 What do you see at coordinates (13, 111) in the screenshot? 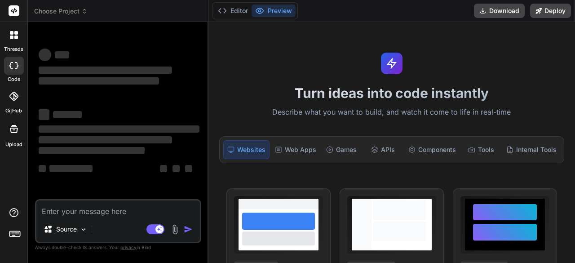
I see `label: GitHub` at bounding box center [13, 111].